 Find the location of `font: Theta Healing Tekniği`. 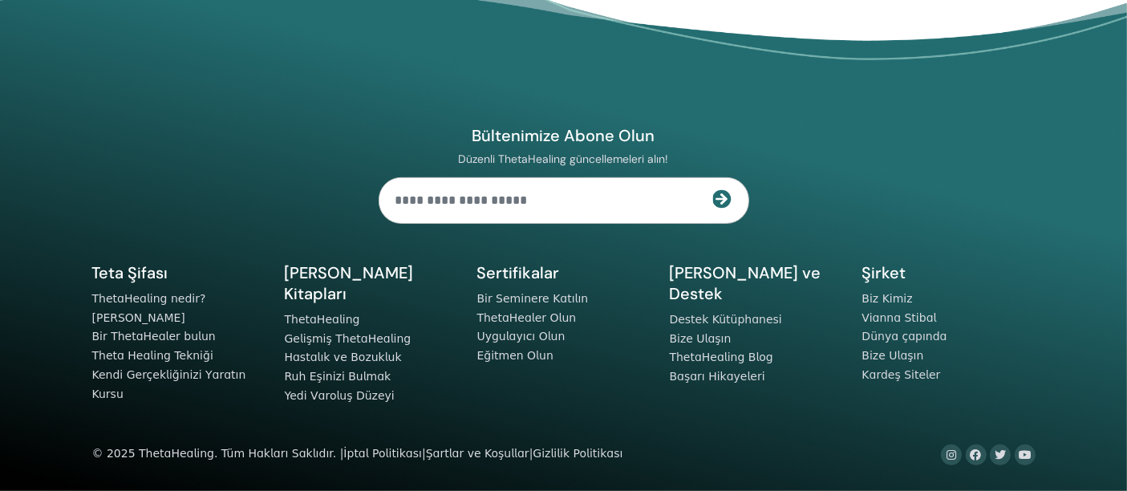

font: Theta Healing Tekniği is located at coordinates (152, 355).